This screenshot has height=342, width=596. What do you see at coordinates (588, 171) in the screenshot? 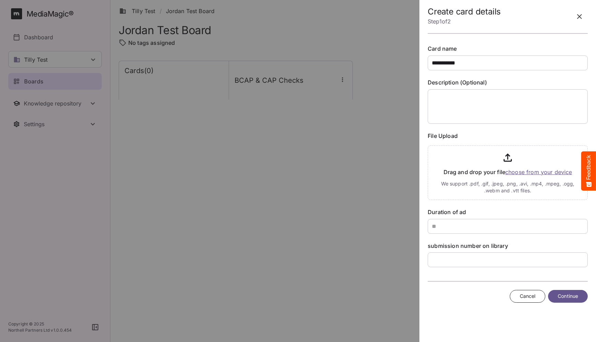
I see `button: Feedback` at bounding box center [588, 171].